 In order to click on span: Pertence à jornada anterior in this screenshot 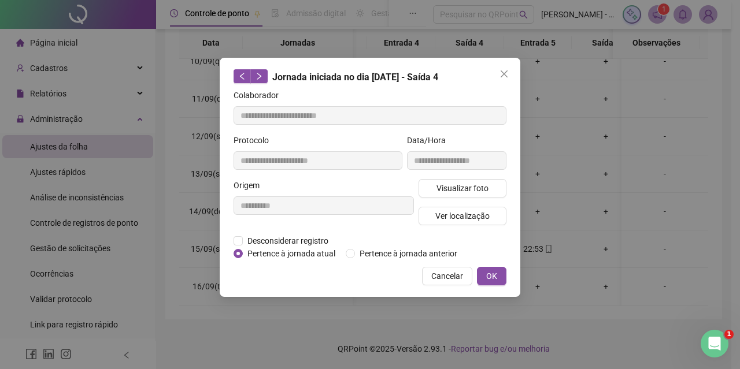, I will do `click(408, 254)`.